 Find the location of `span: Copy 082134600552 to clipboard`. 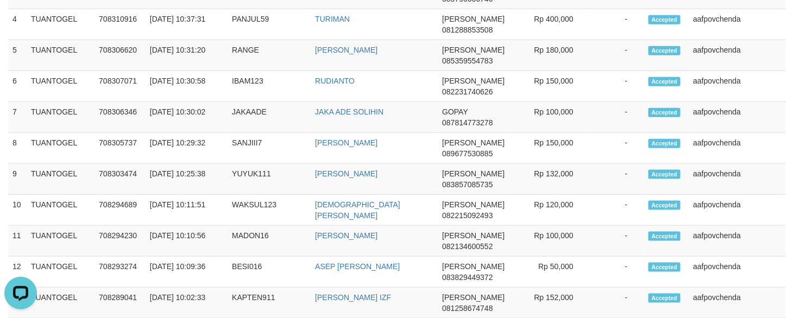

span: Copy 082134600552 to clipboard is located at coordinates (467, 246).